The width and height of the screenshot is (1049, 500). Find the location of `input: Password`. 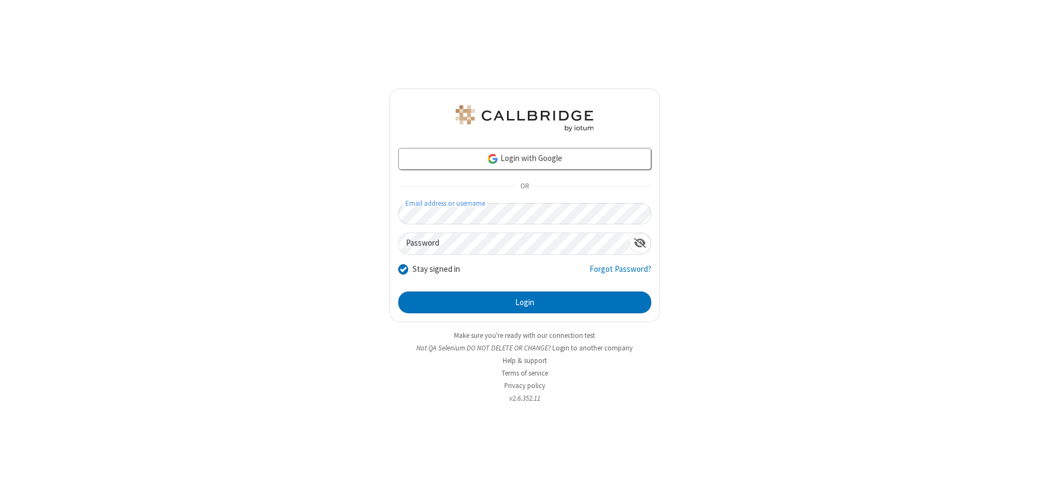

input: Password is located at coordinates (514, 244).